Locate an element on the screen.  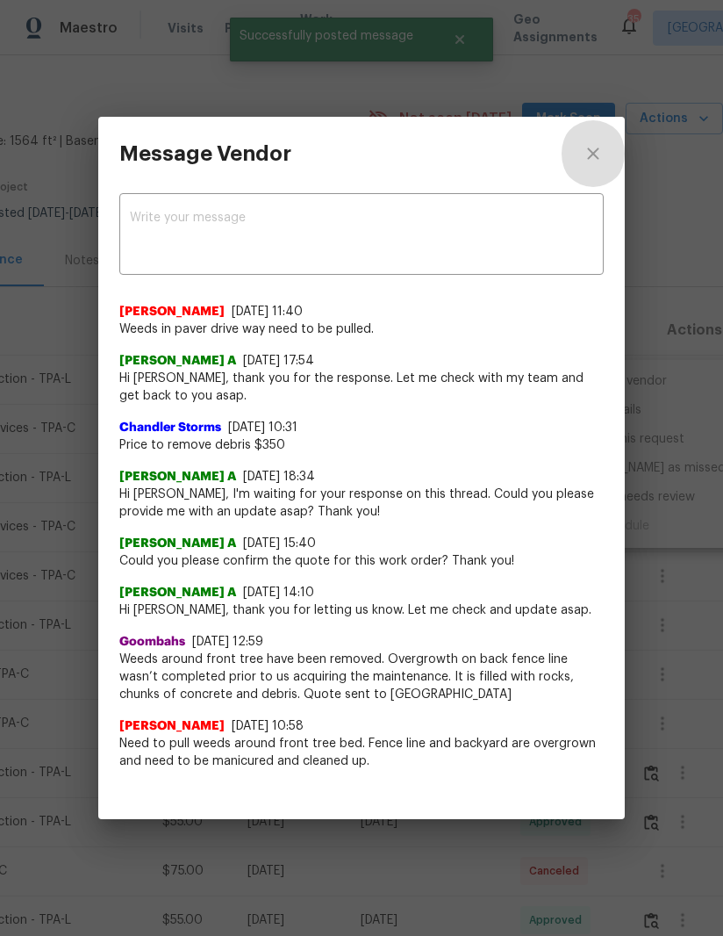
span: Chandler Storms is located at coordinates (170, 428).